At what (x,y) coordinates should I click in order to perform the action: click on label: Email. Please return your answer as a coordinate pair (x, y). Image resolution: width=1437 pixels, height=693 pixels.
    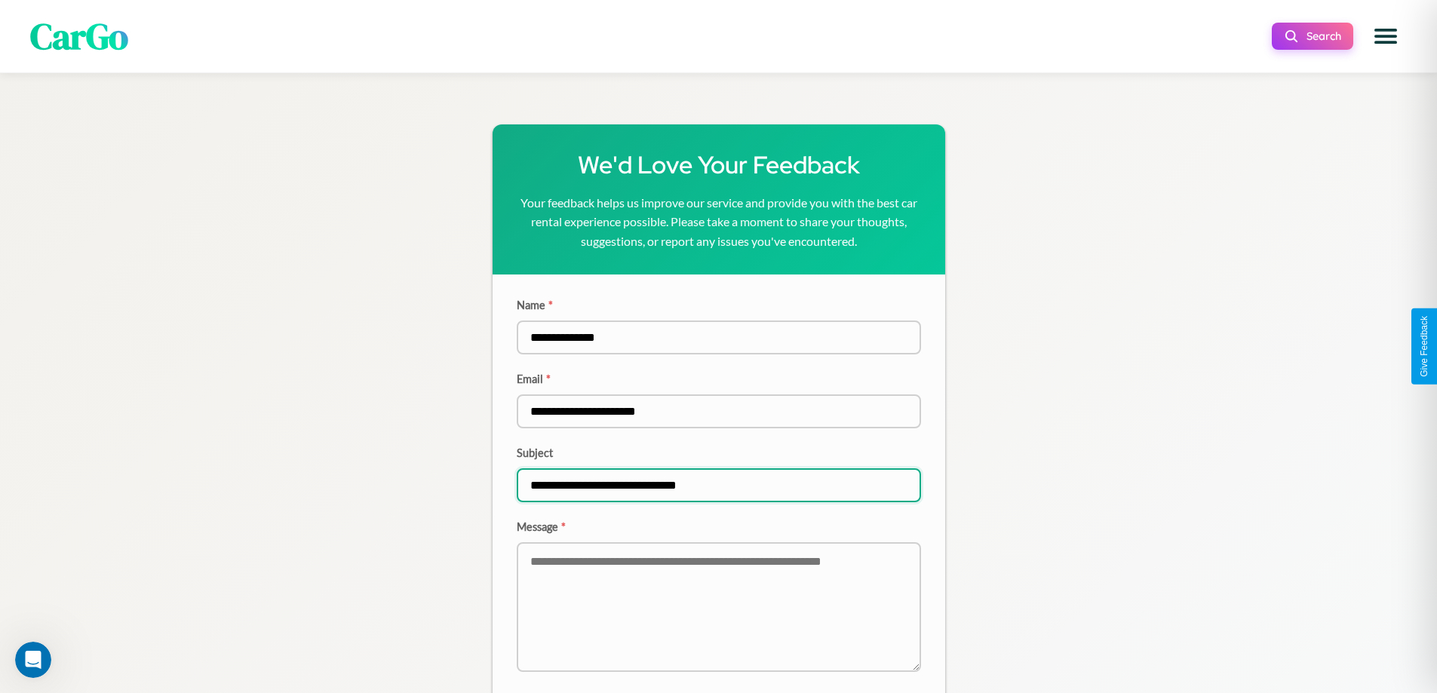
    Looking at the image, I should click on (719, 379).